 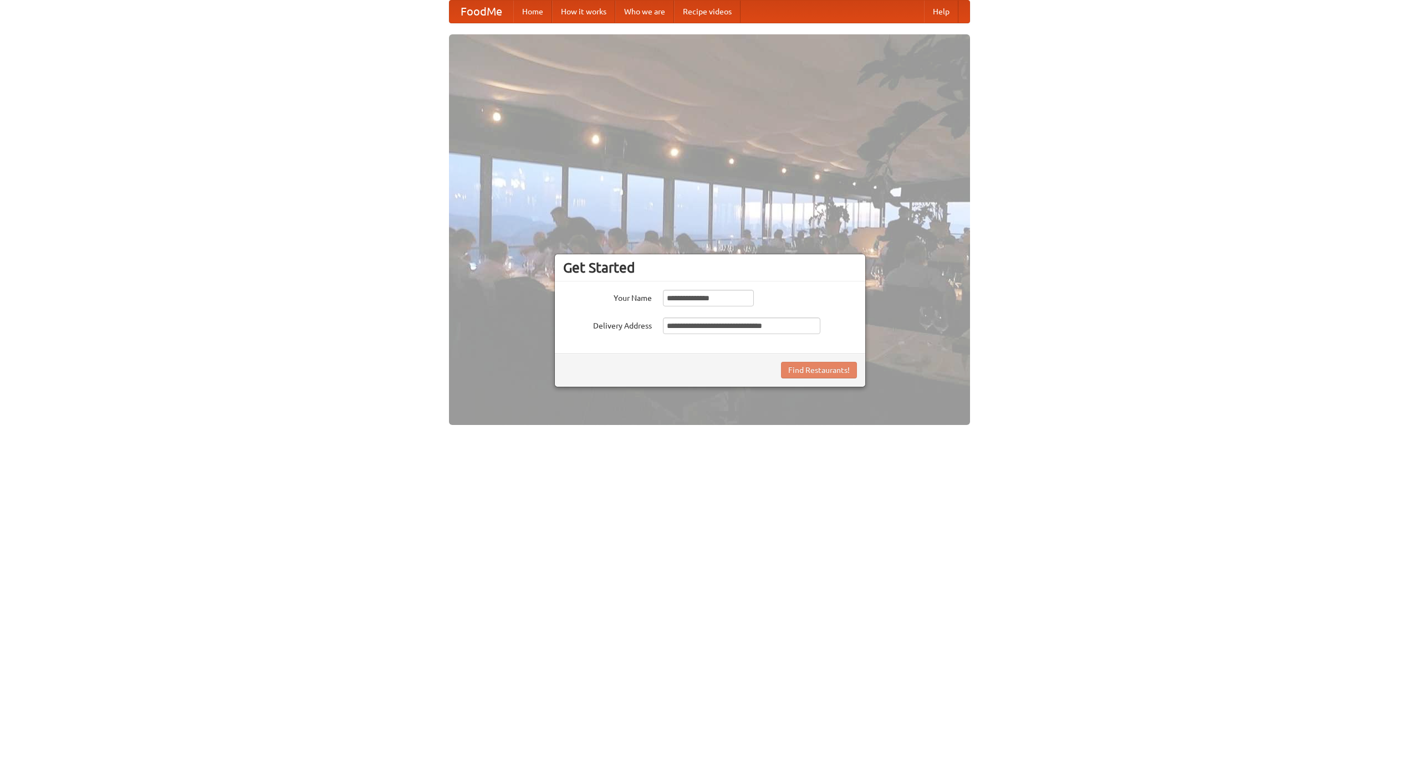 I want to click on label: Your Name, so click(x=607, y=297).